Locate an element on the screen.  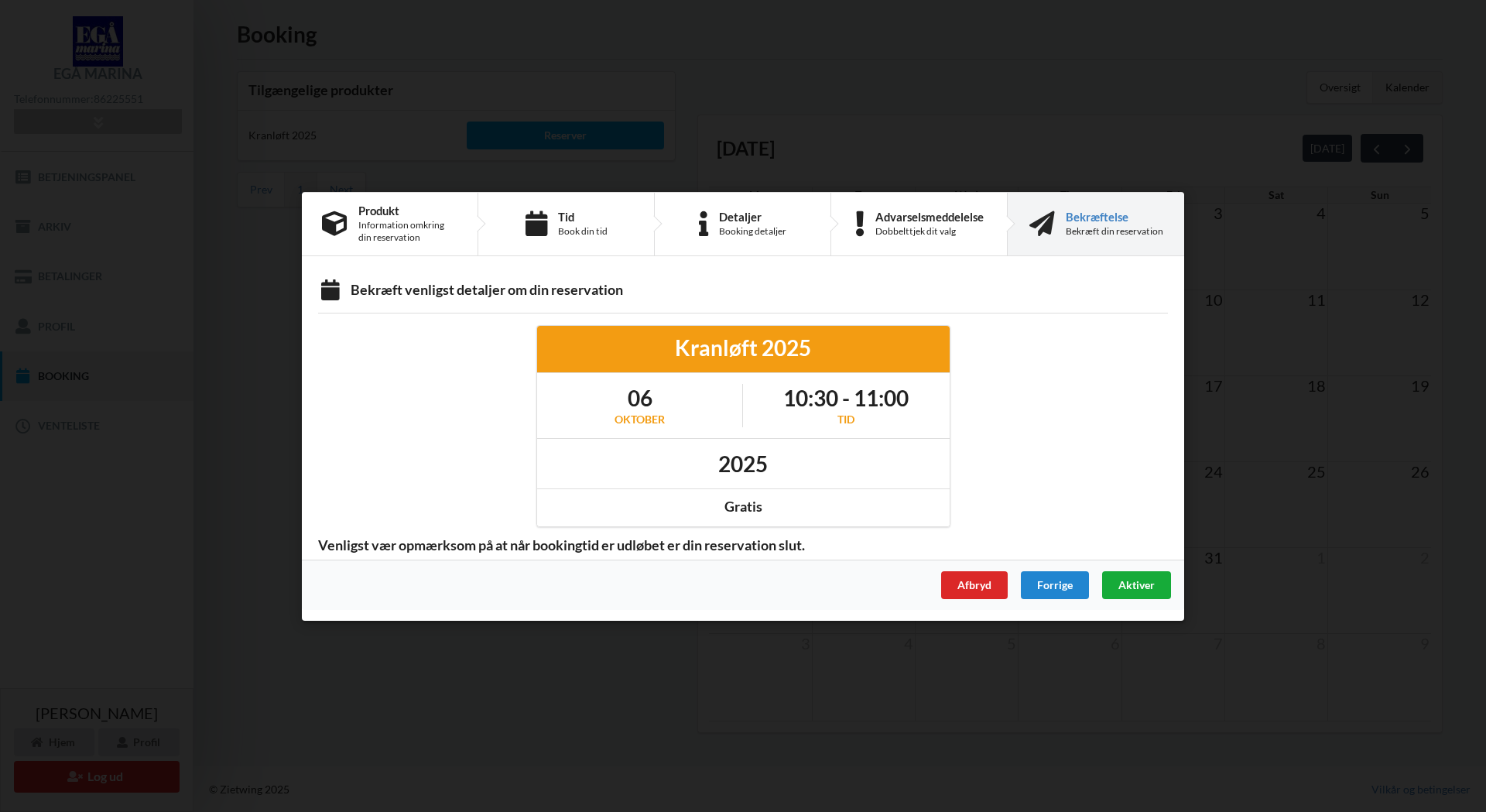
div: Afbryd is located at coordinates (975, 584).